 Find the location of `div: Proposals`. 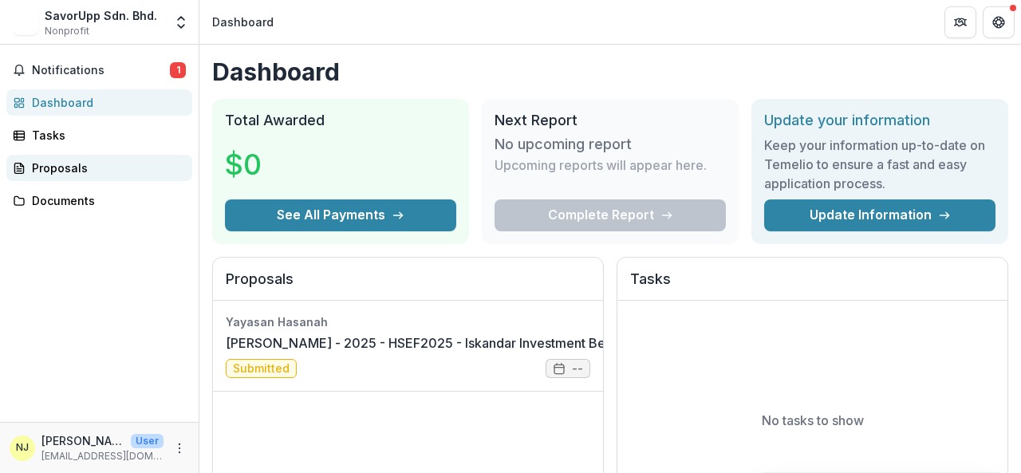

div: Proposals is located at coordinates (105, 167).